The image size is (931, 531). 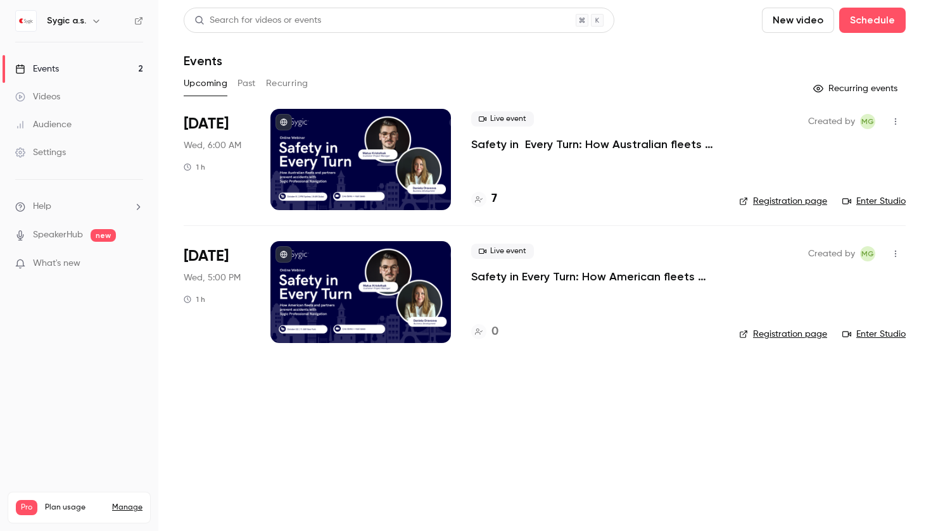 What do you see at coordinates (43, 125) in the screenshot?
I see `div: Audience` at bounding box center [43, 125].